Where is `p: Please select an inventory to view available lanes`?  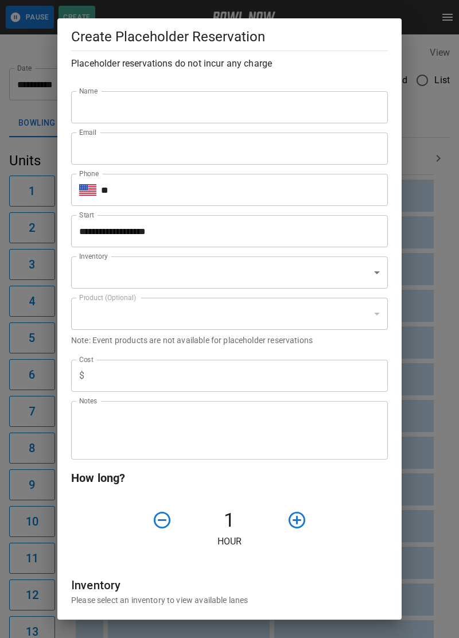 p: Please select an inventory to view available lanes is located at coordinates (230, 600).